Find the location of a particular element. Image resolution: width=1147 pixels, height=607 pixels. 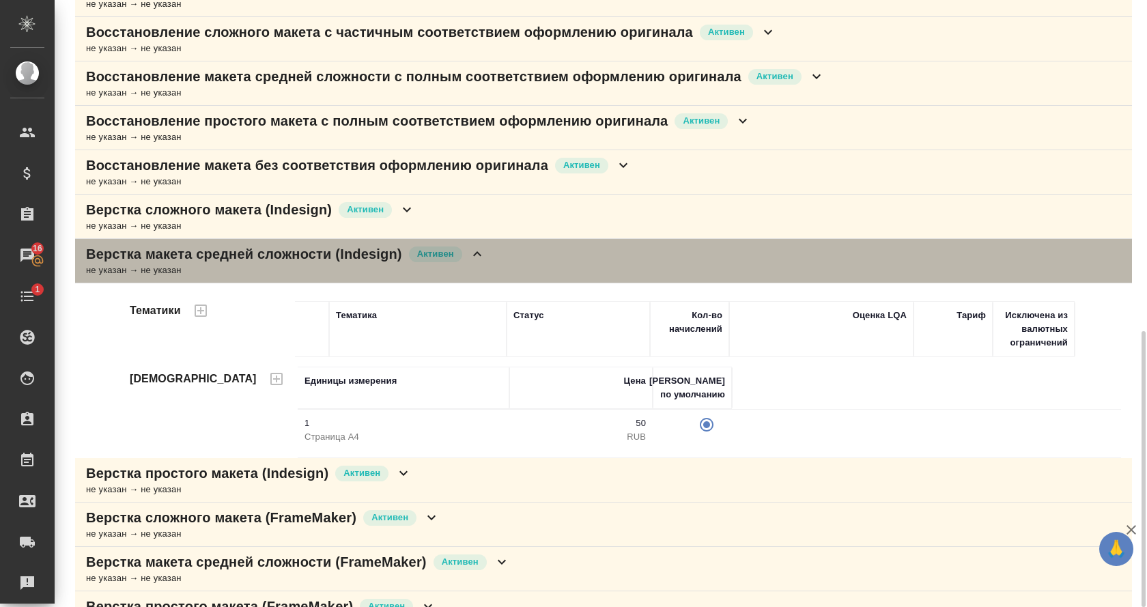

p: Верстка макета средней сложности (Indesign) is located at coordinates (244, 254).